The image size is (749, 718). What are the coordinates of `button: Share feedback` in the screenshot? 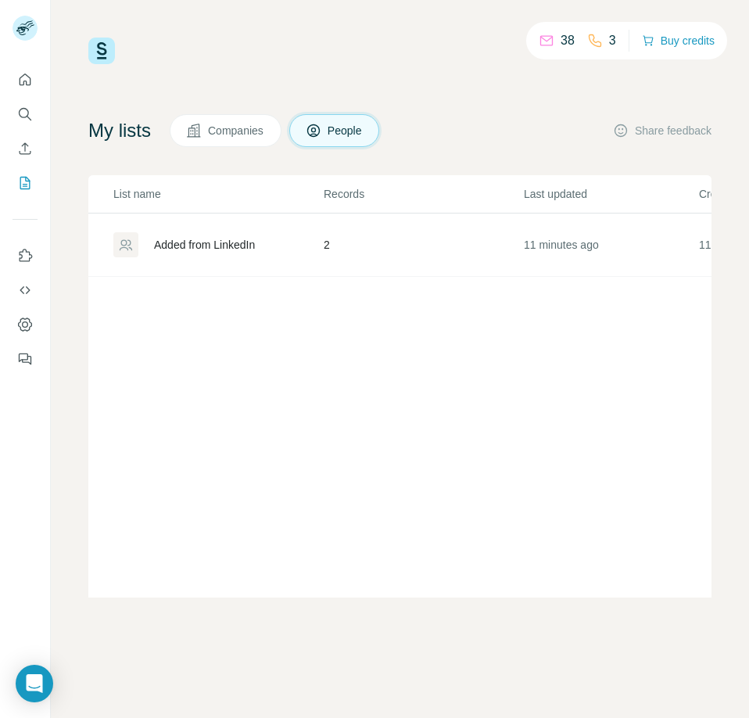 It's located at (662, 131).